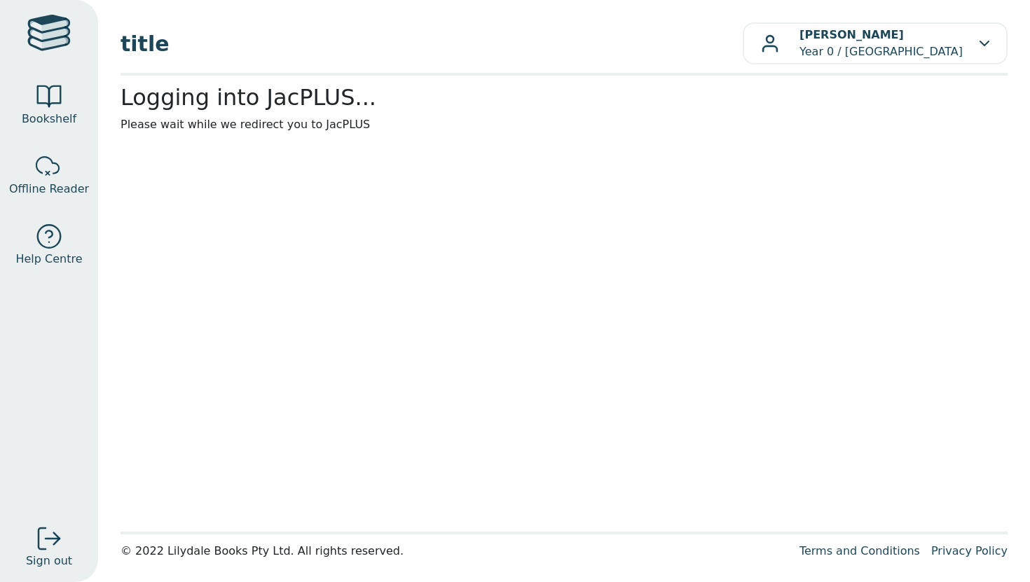 The width and height of the screenshot is (1030, 582). What do you see at coordinates (48, 259) in the screenshot?
I see `span: Help Centre` at bounding box center [48, 259].